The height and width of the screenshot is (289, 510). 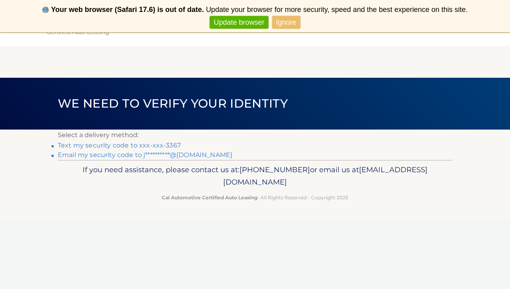 I want to click on span: We need to verify your identity, so click(x=173, y=103).